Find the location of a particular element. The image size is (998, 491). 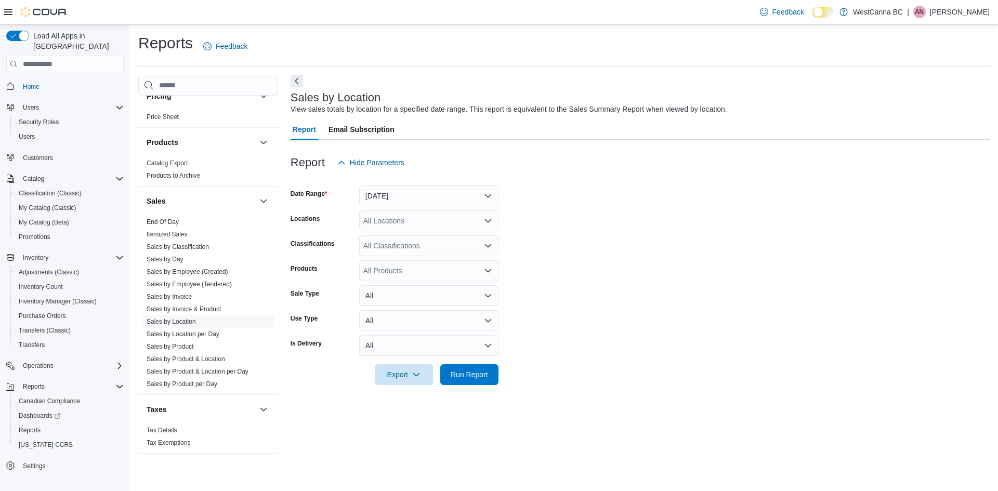

span: Hide Parameters is located at coordinates (377, 163).